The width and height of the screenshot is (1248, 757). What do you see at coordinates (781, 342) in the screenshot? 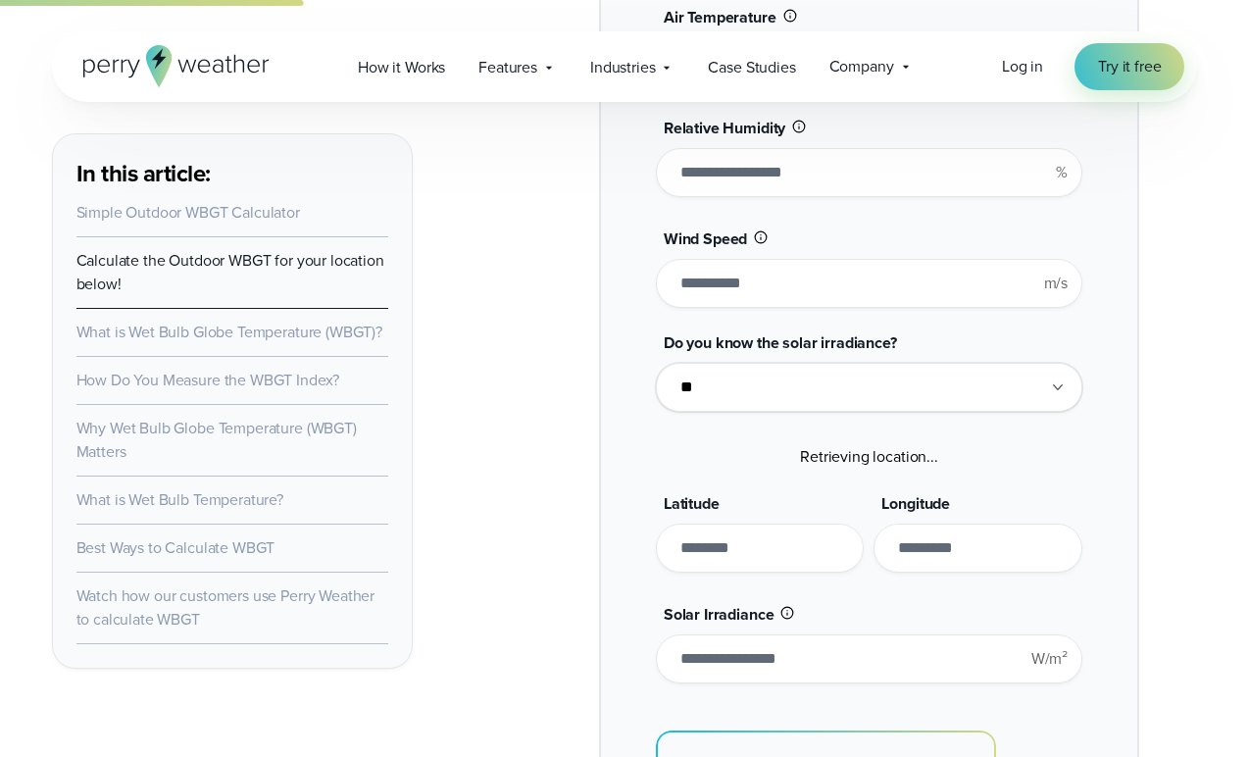
I see `span: Do you know the solar irradiance?` at bounding box center [781, 342].